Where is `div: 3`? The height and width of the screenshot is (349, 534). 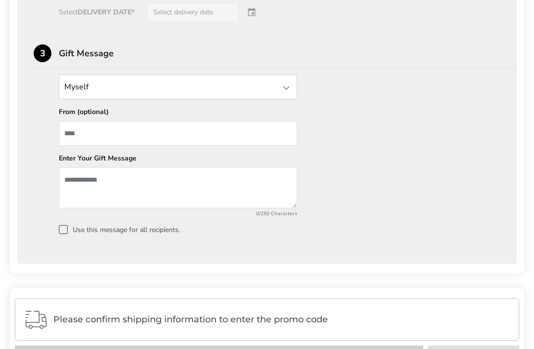
div: 3 is located at coordinates (42, 54).